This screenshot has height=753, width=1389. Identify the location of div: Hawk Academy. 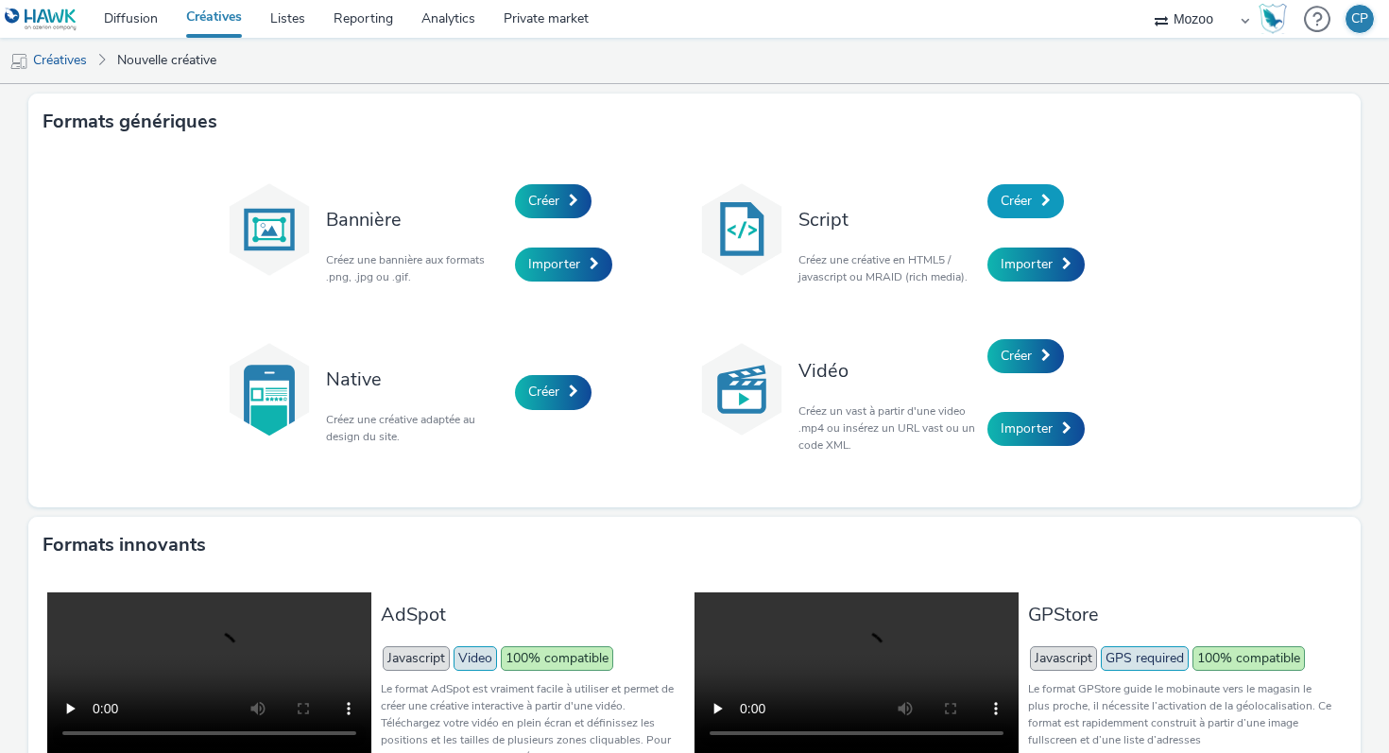
(1272, 19).